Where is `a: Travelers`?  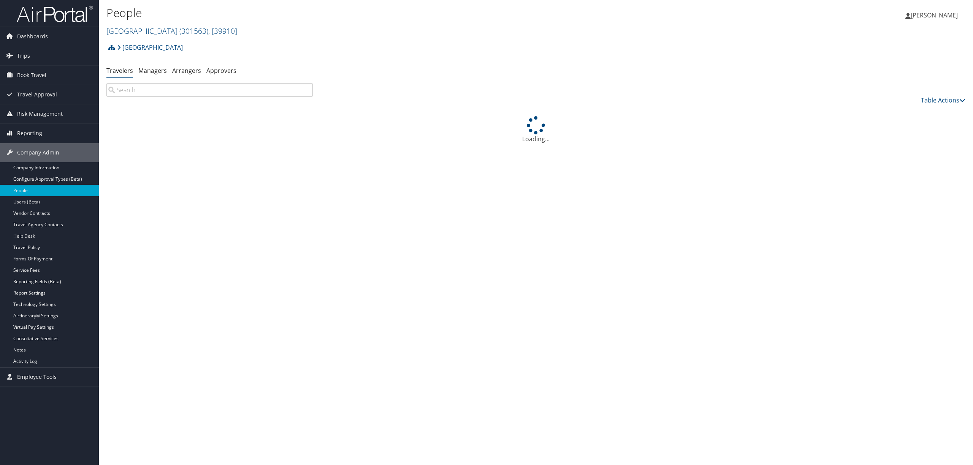 a: Travelers is located at coordinates (120, 71).